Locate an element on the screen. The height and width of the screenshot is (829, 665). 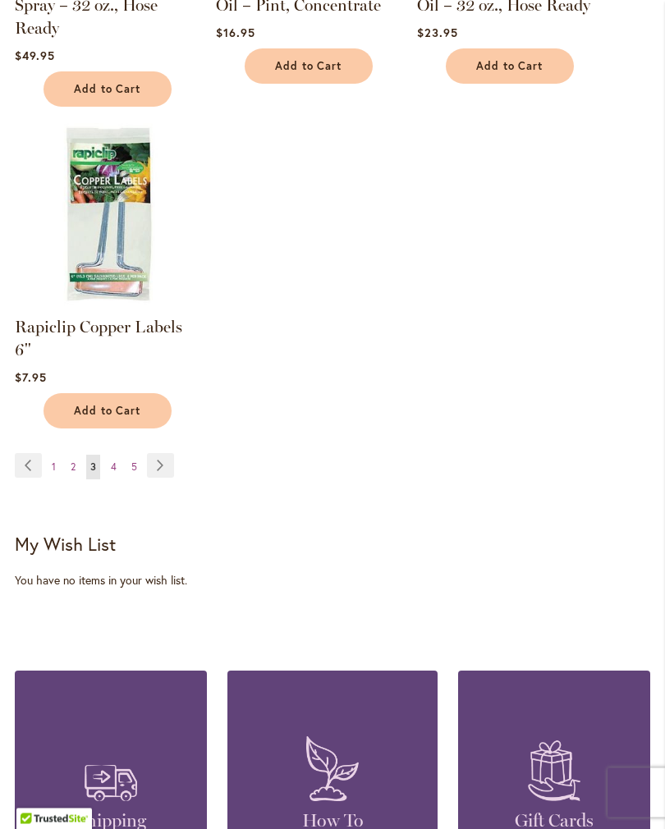
strong: My Wish List is located at coordinates (65, 544).